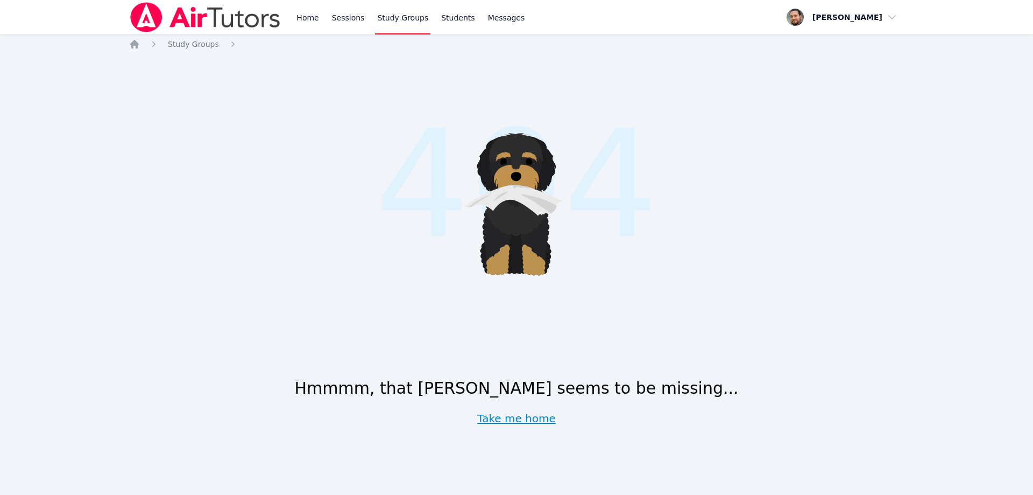 The height and width of the screenshot is (495, 1033). What do you see at coordinates (517, 418) in the screenshot?
I see `a: Take me home` at bounding box center [517, 418].